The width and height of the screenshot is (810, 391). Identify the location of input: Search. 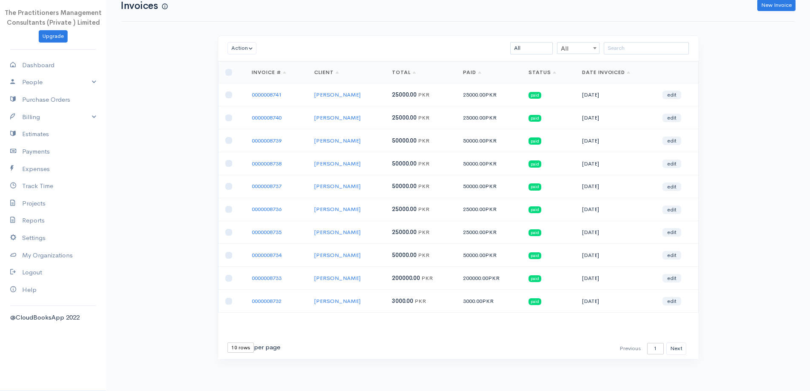
(646, 48).